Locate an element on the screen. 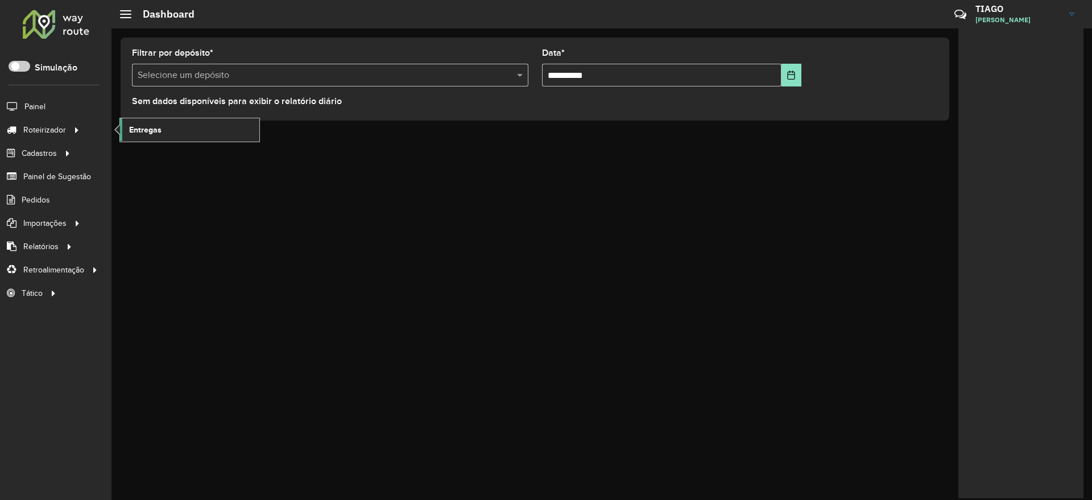 The width and height of the screenshot is (1092, 500). button: Choose Date is located at coordinates (791, 75).